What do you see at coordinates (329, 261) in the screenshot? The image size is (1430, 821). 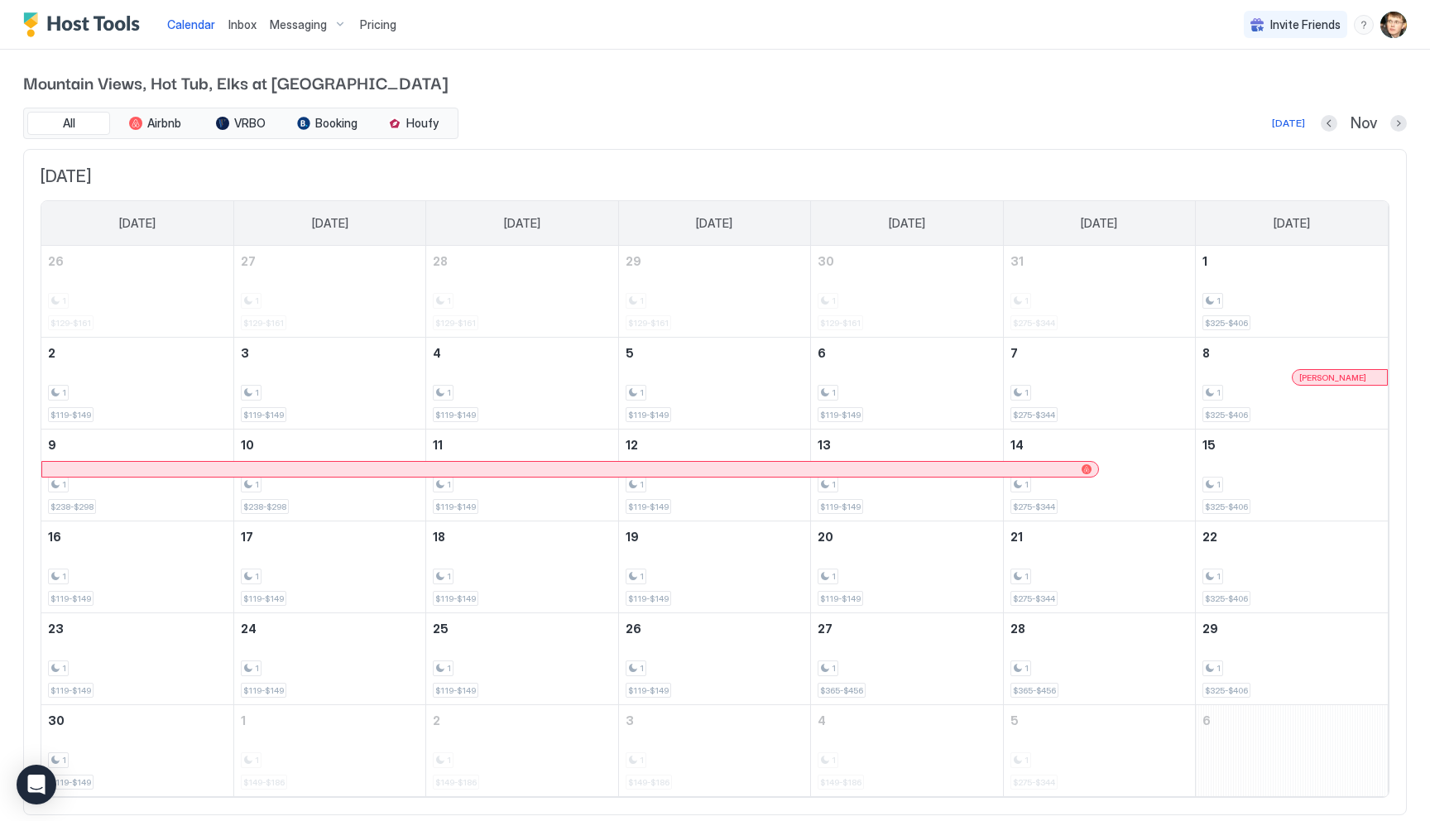 I see `a: October 27, 2025` at bounding box center [329, 261].